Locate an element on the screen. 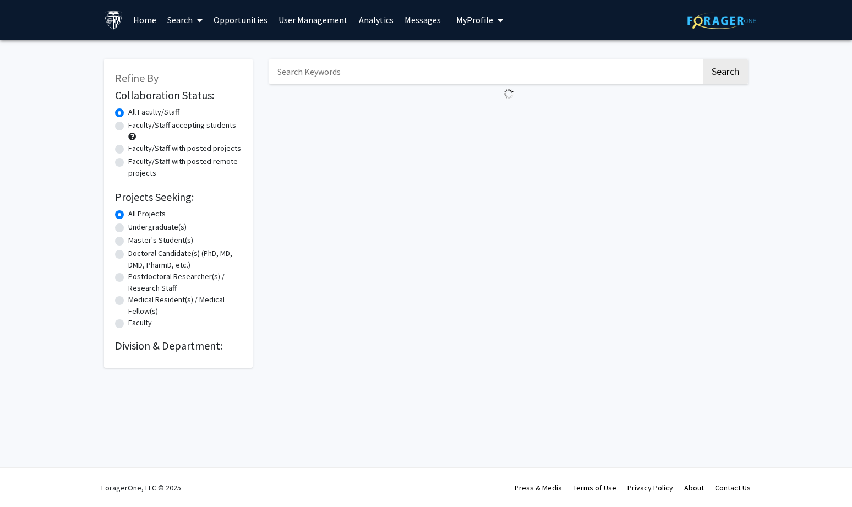 Image resolution: width=852 pixels, height=507 pixels. label: Postdoctoral Researcher(s) / Research Staff is located at coordinates (185, 283).